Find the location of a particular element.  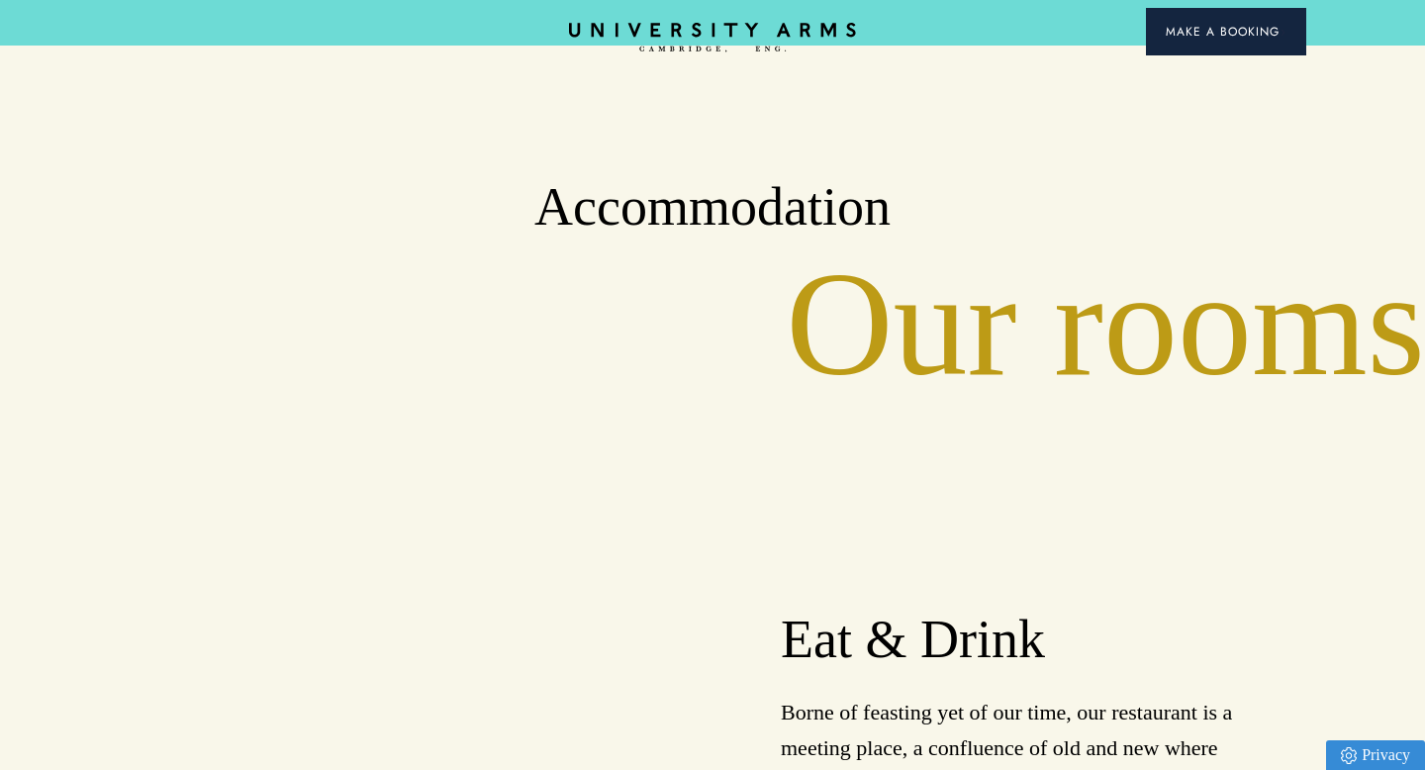

a: Home is located at coordinates (712, 38).